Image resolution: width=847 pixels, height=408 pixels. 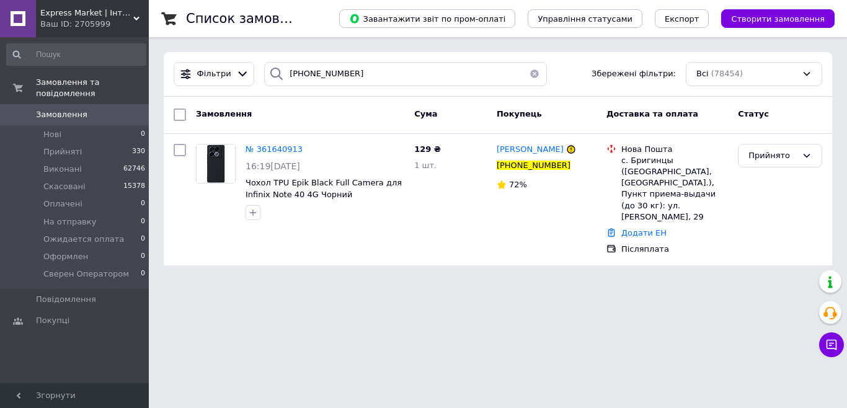 What do you see at coordinates (63, 152) in the screenshot?
I see `span: Прийняті` at bounding box center [63, 152].